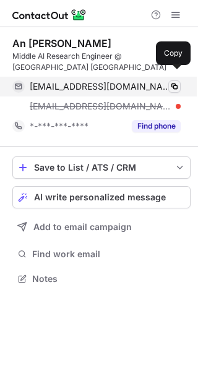  Describe the element at coordinates (156, 126) in the screenshot. I see `button: Reveal Button` at that location.